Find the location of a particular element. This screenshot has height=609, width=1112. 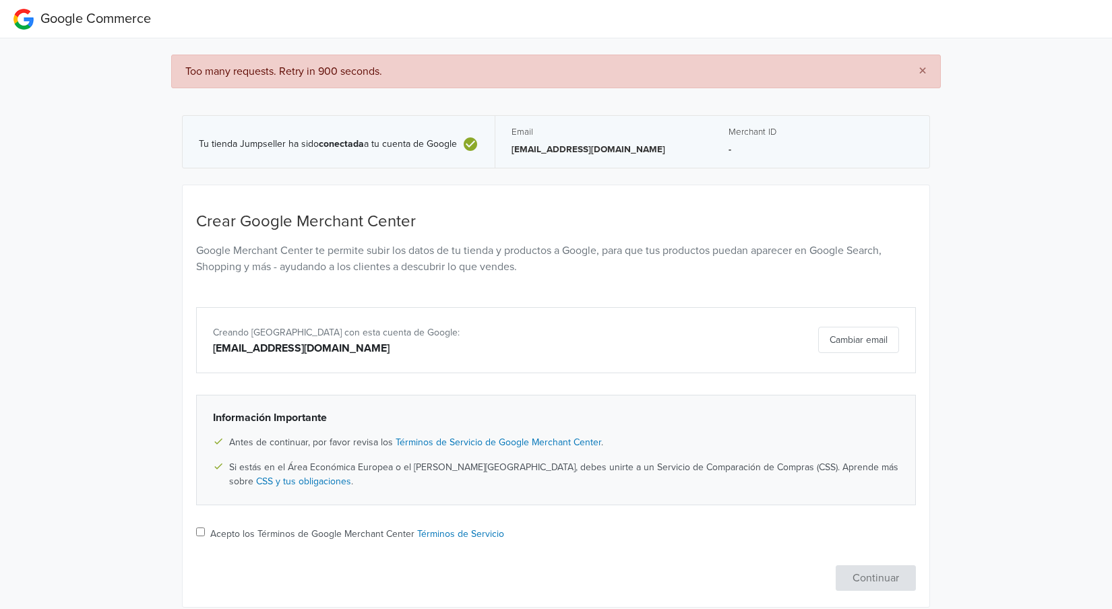

button: Cambiar email is located at coordinates (858, 340).